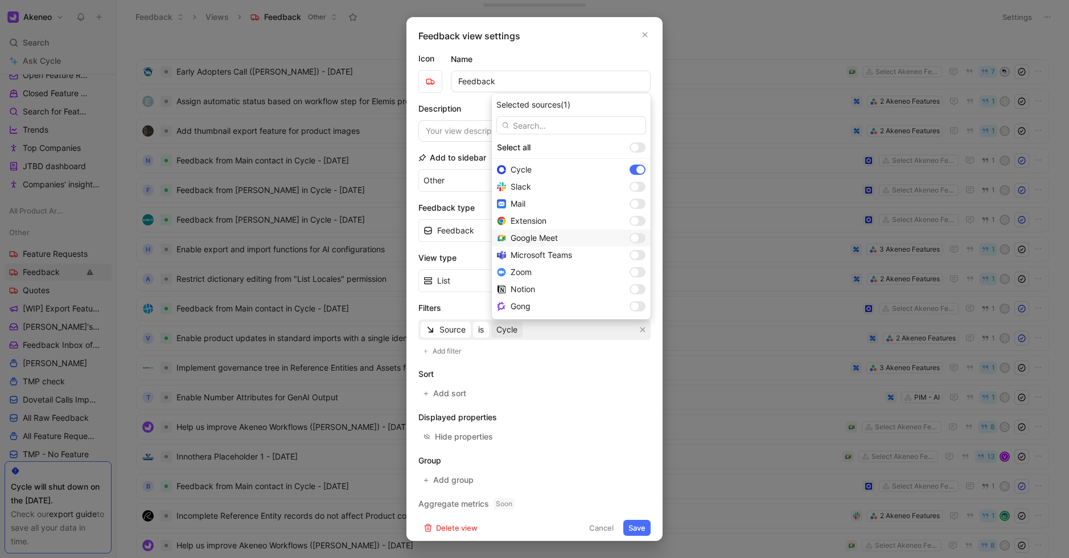 This screenshot has width=1069, height=558. Describe the element at coordinates (521, 272) in the screenshot. I see `span: Zoom` at that location.